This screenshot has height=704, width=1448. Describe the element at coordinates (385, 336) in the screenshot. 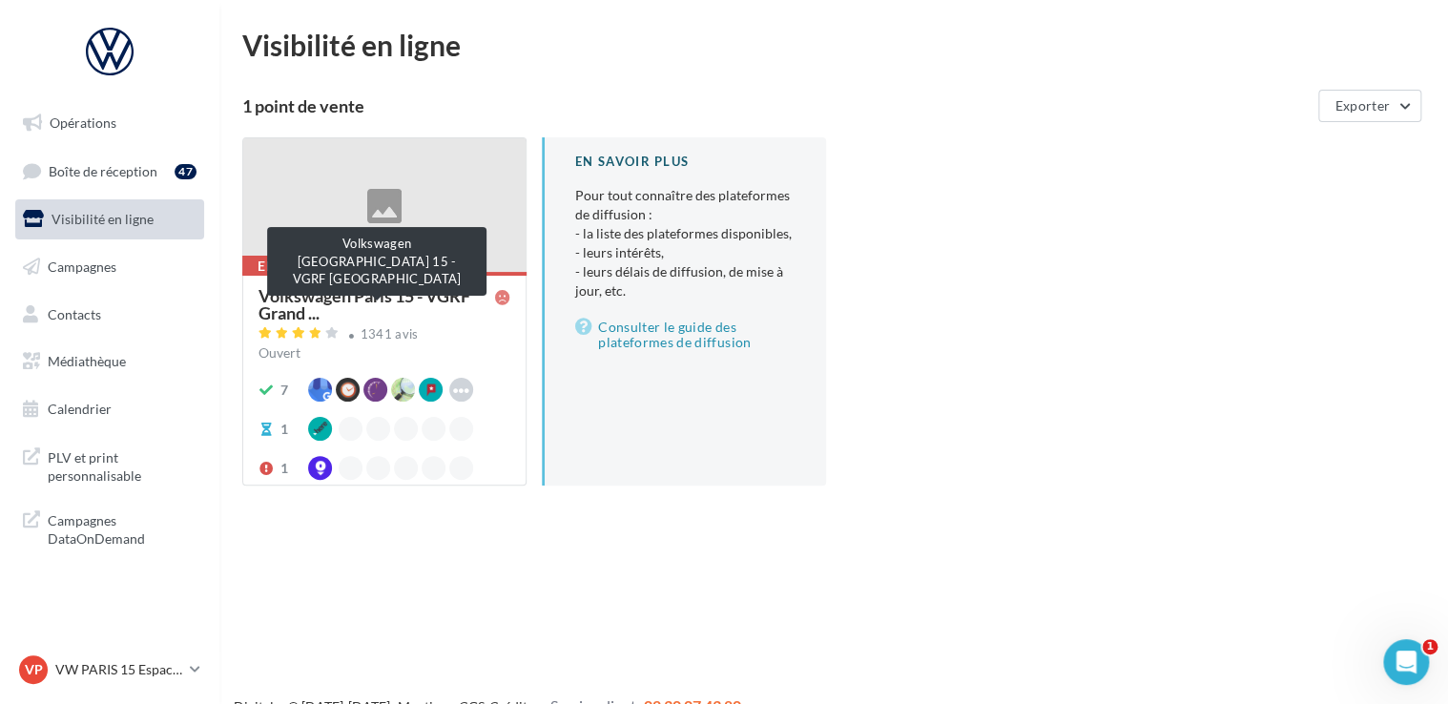

I see `a: 1341 avis` at that location.